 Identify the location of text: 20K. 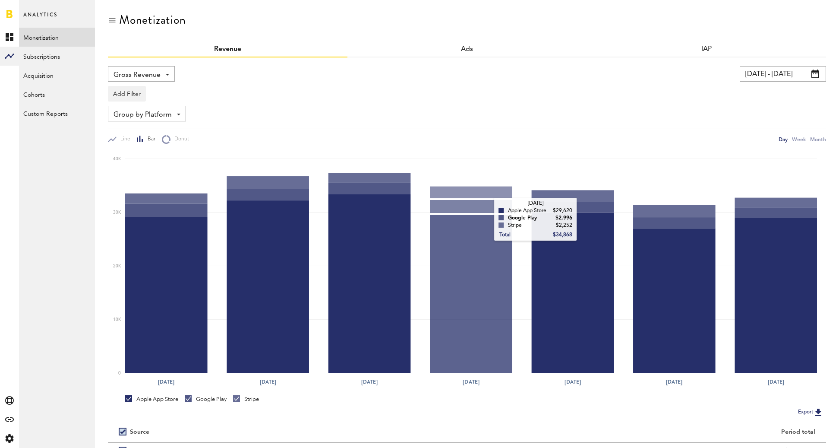
(117, 266).